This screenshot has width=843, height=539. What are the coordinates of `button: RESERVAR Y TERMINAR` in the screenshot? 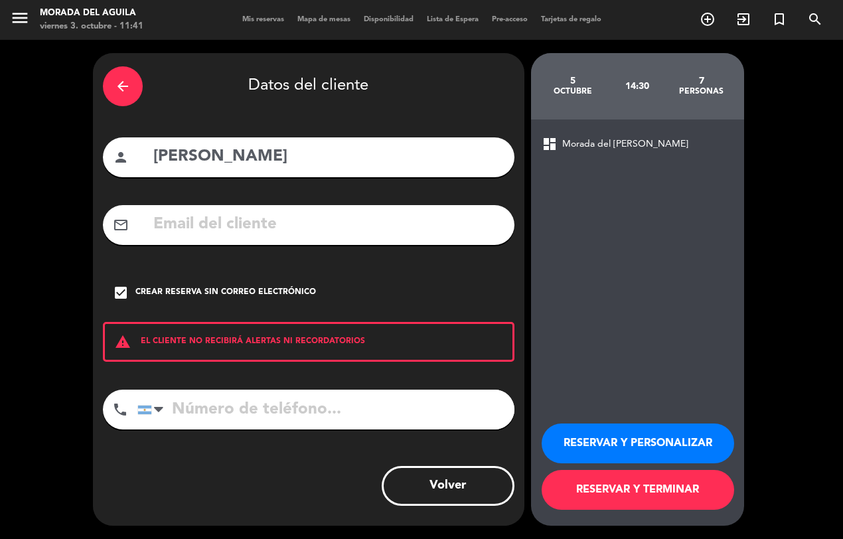 It's located at (638, 490).